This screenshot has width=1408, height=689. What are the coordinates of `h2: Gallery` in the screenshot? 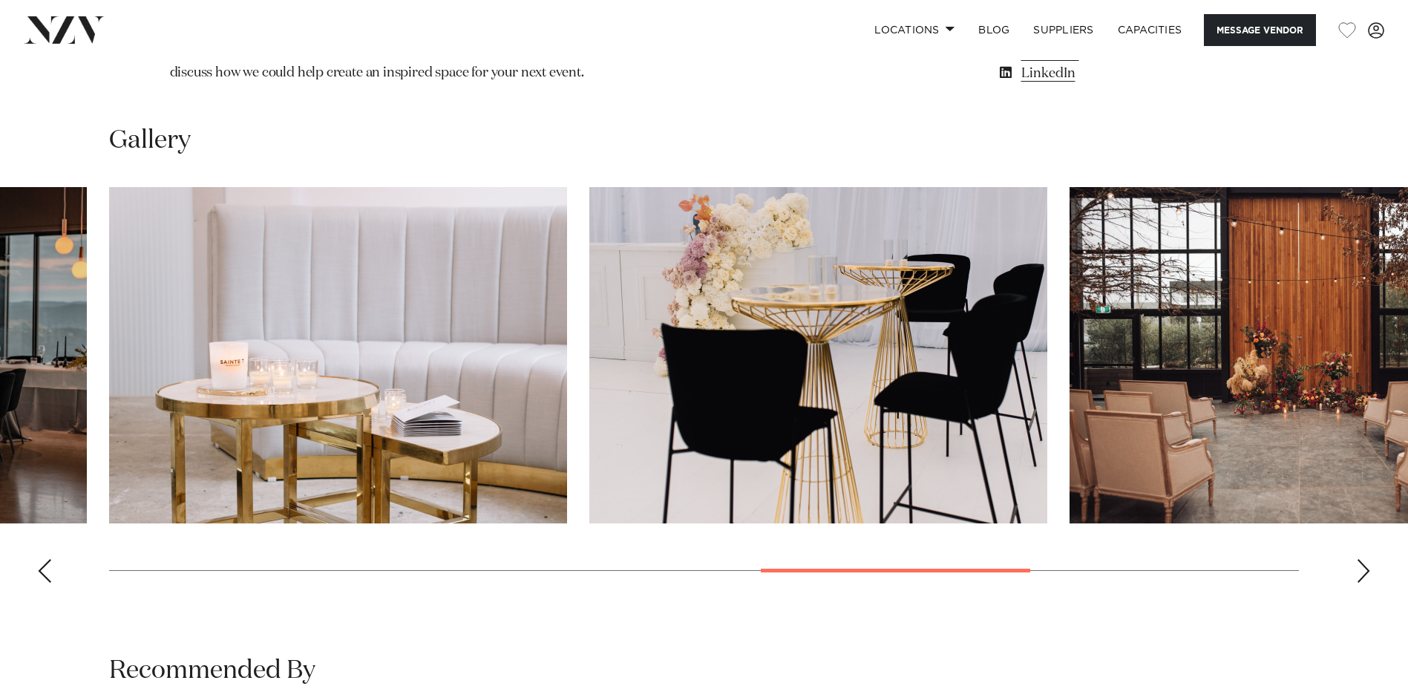 It's located at (150, 140).